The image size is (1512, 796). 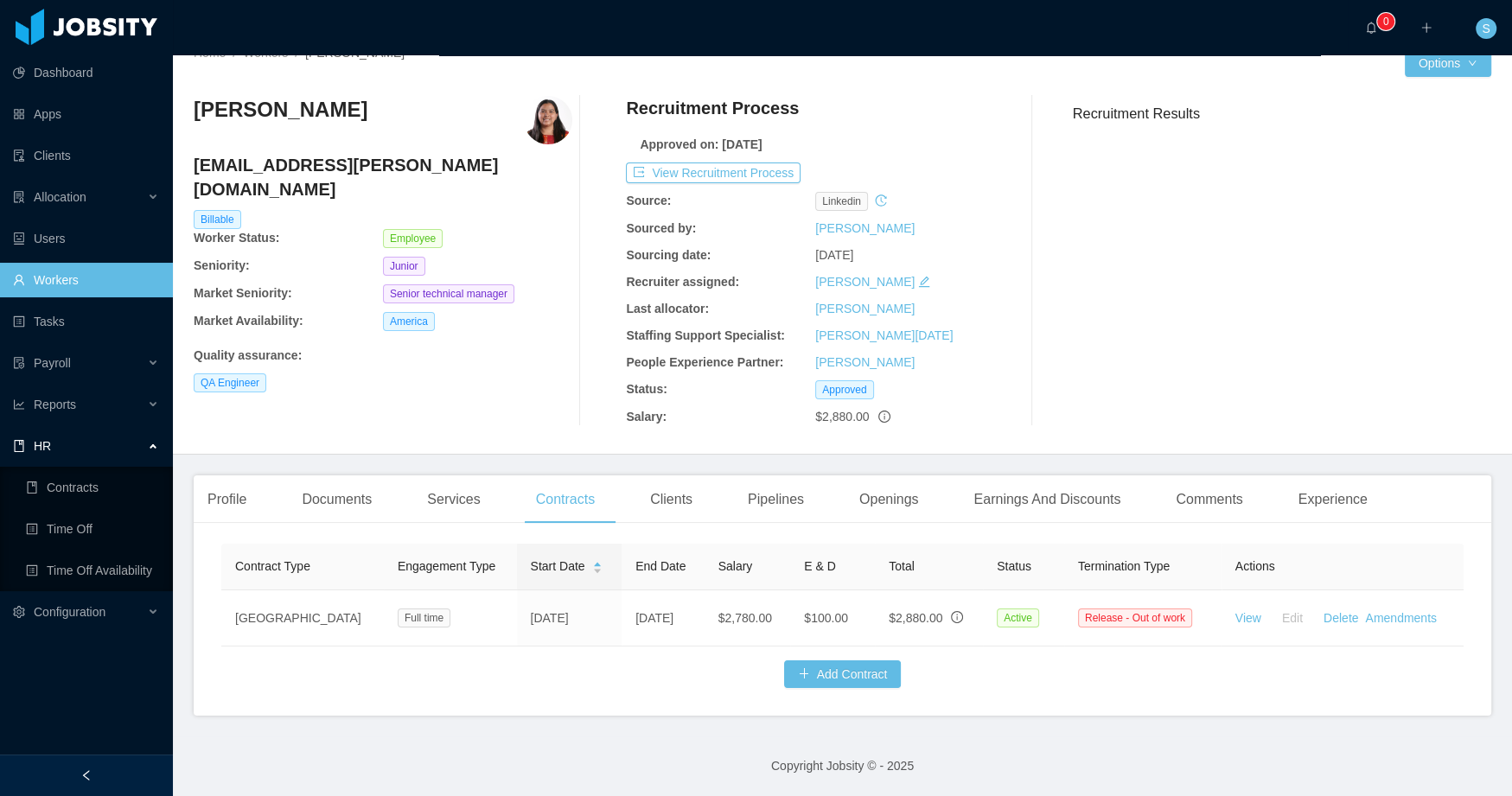 I want to click on b: Market Seniority:, so click(x=243, y=293).